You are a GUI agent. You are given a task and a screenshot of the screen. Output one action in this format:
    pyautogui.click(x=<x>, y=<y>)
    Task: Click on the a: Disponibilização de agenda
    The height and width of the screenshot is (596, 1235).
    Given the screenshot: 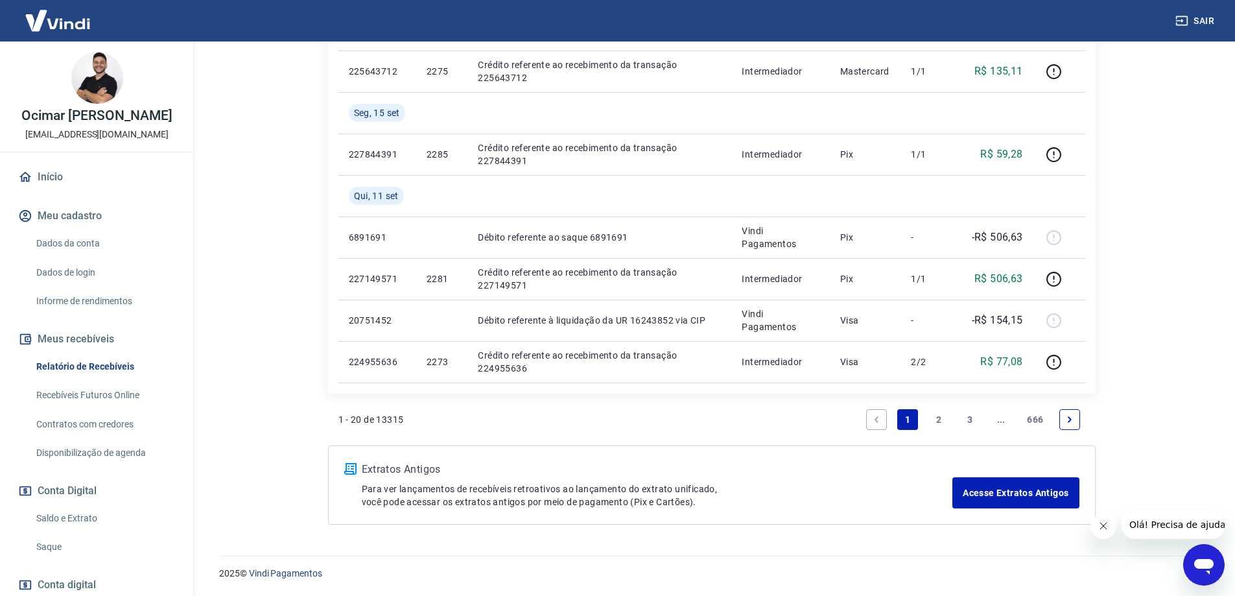 What is the action you would take?
    pyautogui.click(x=104, y=452)
    